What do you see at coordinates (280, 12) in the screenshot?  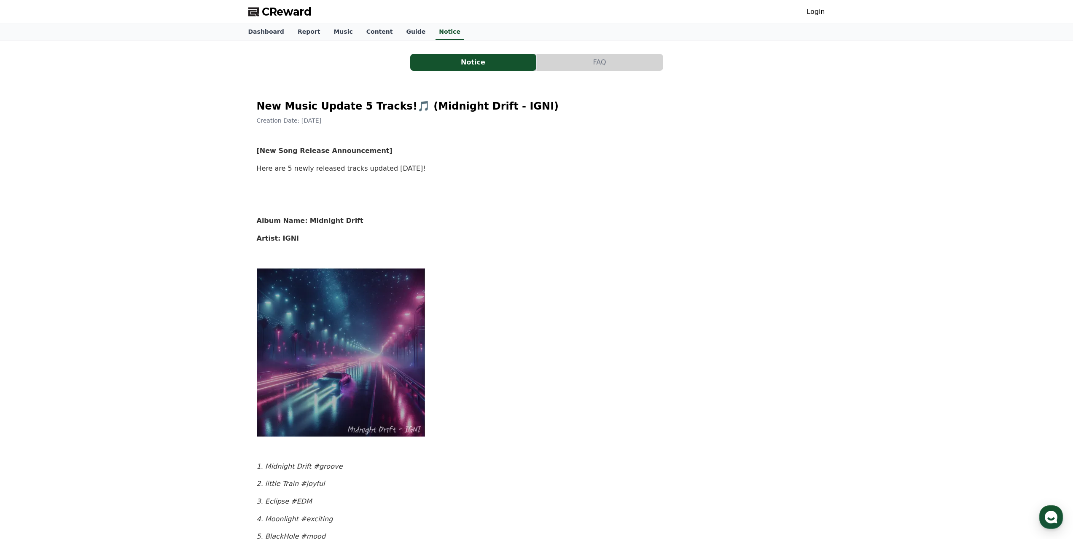 I see `a: CReward` at bounding box center [280, 12].